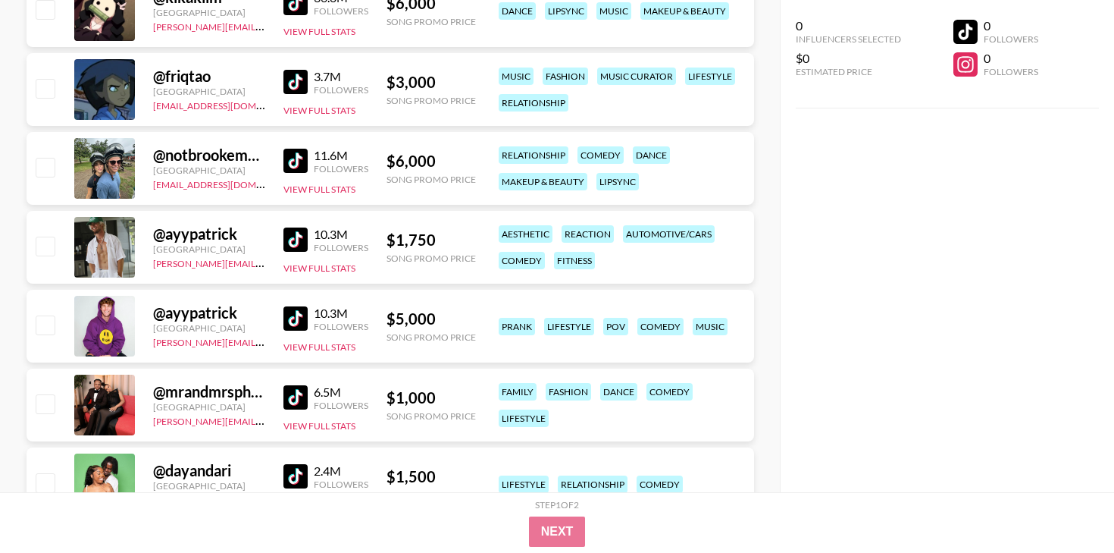  Describe the element at coordinates (209, 391) in the screenshot. I see `div: @ mrandmrsphoenix` at that location.